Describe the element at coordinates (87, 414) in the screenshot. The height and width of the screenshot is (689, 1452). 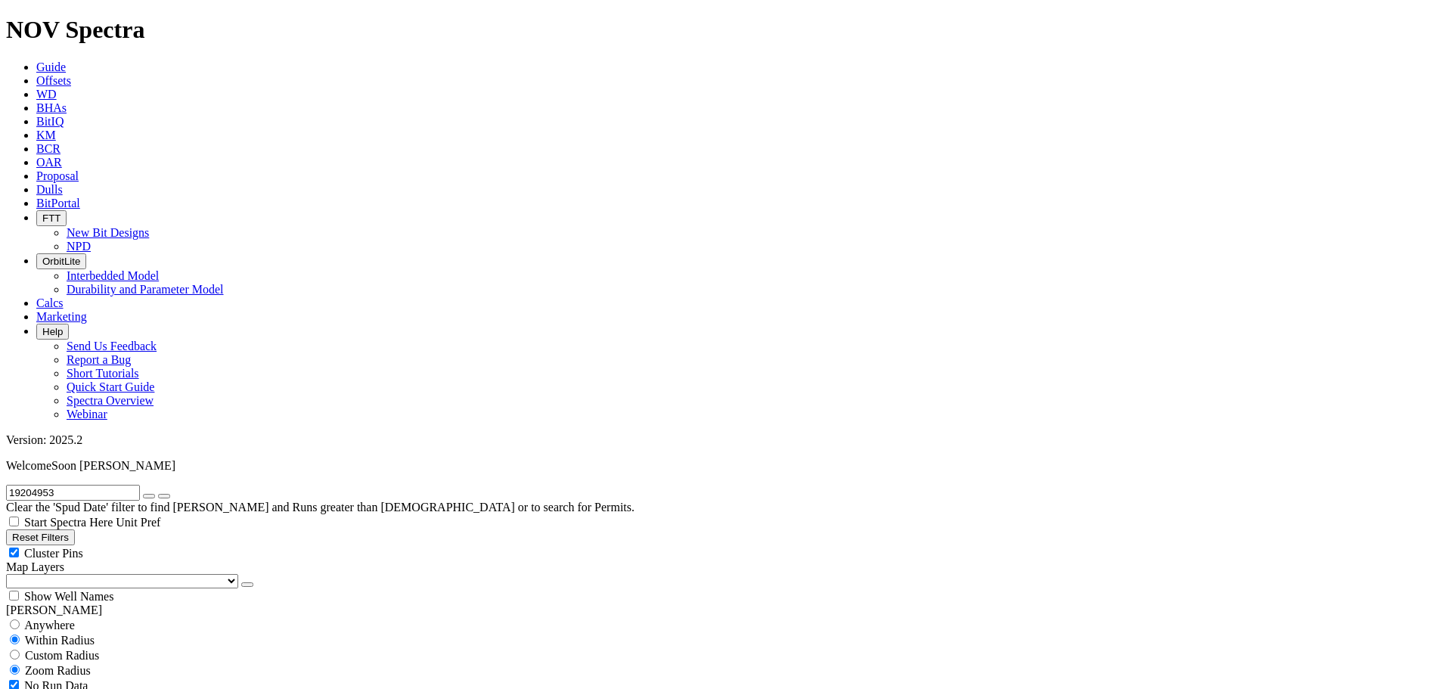
I see `a: Webinar` at that location.